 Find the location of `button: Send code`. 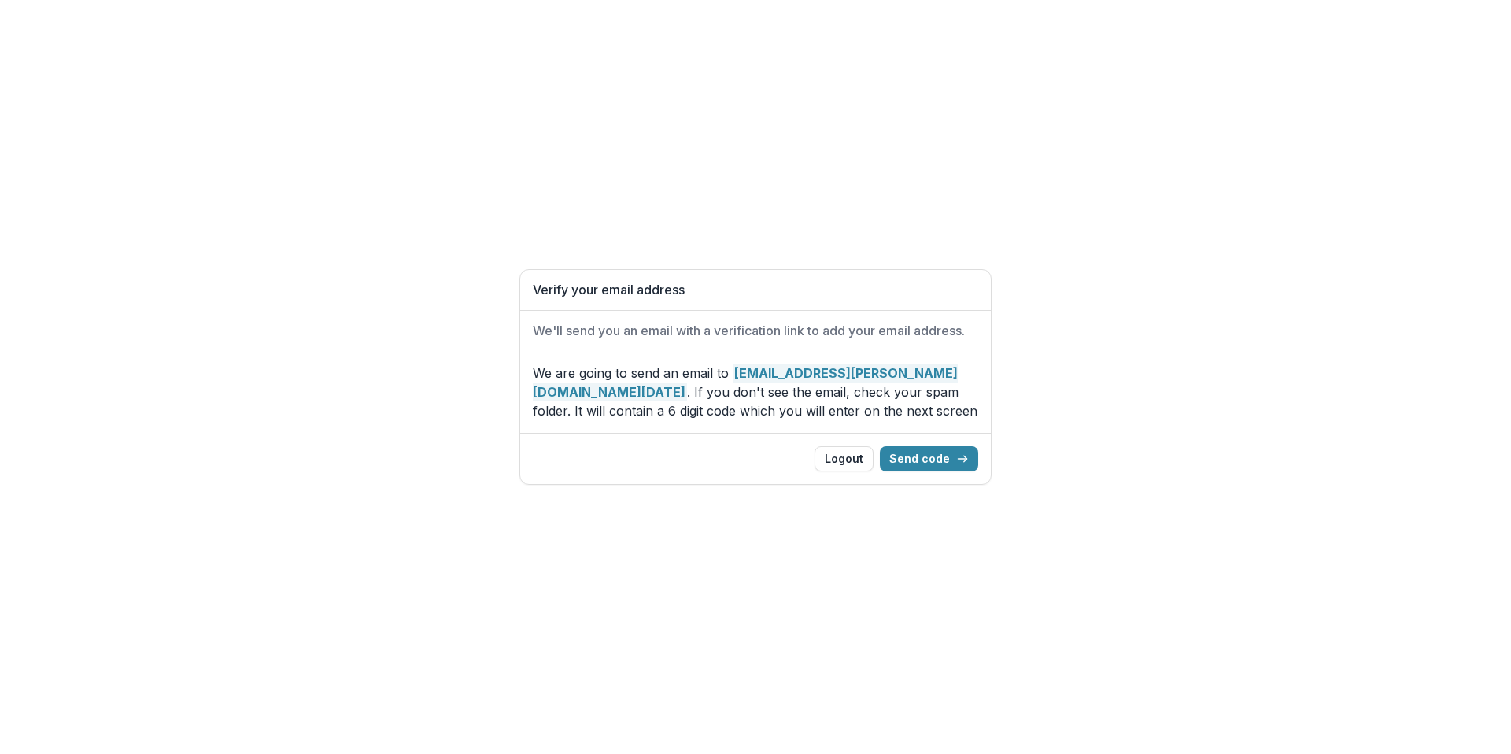

button: Send code is located at coordinates (928, 459).